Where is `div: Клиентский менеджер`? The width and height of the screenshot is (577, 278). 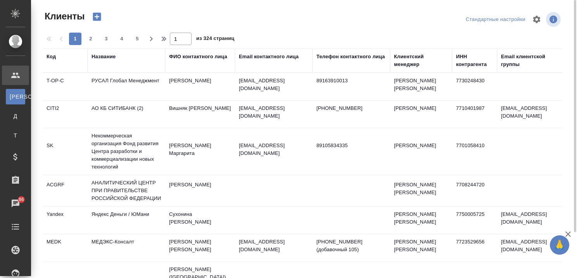
div: Клиентский менеджер is located at coordinates (421, 61).